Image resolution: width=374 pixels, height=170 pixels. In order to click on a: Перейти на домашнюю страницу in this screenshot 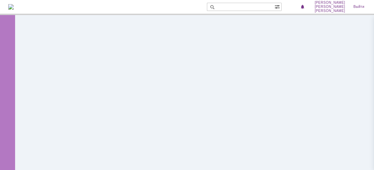, I will do `click(11, 7)`.